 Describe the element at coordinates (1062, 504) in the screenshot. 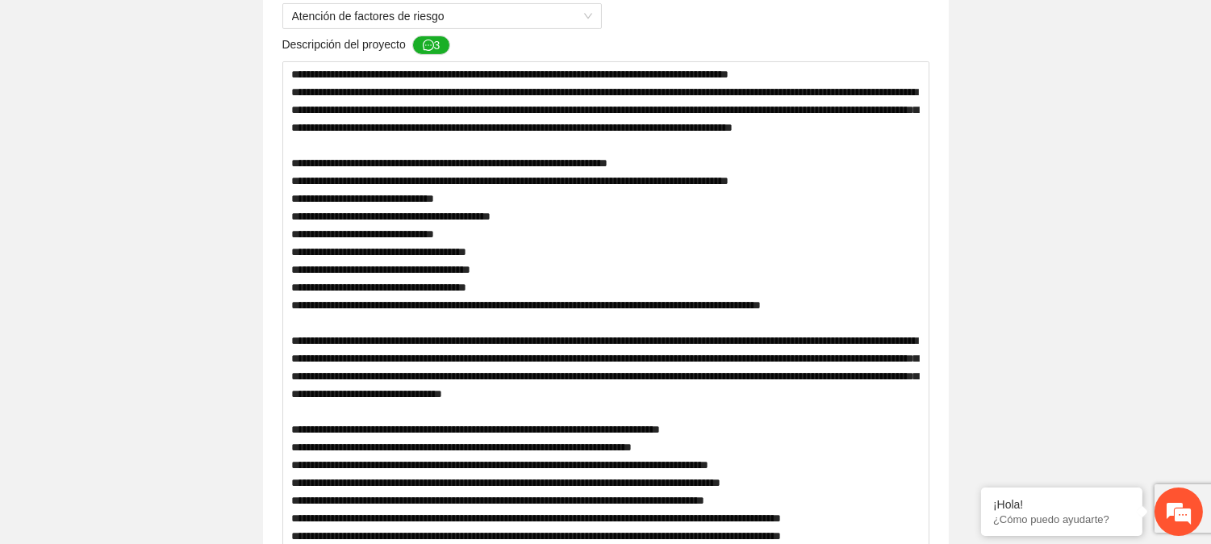

I see `div: ¡Hola!` at that location.